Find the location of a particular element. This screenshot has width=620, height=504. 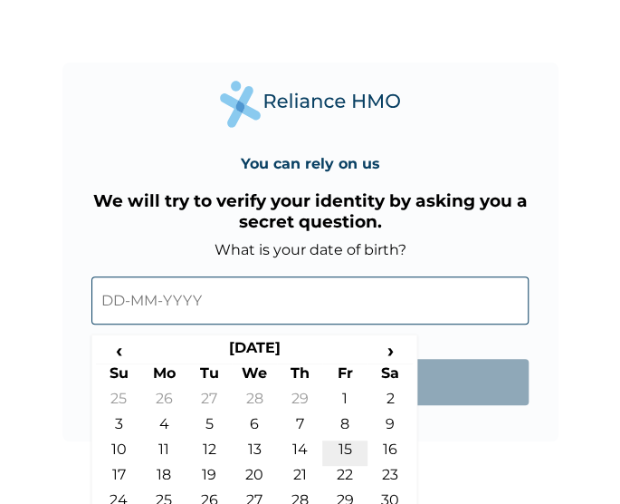

td: 13 is located at coordinates (255, 453).